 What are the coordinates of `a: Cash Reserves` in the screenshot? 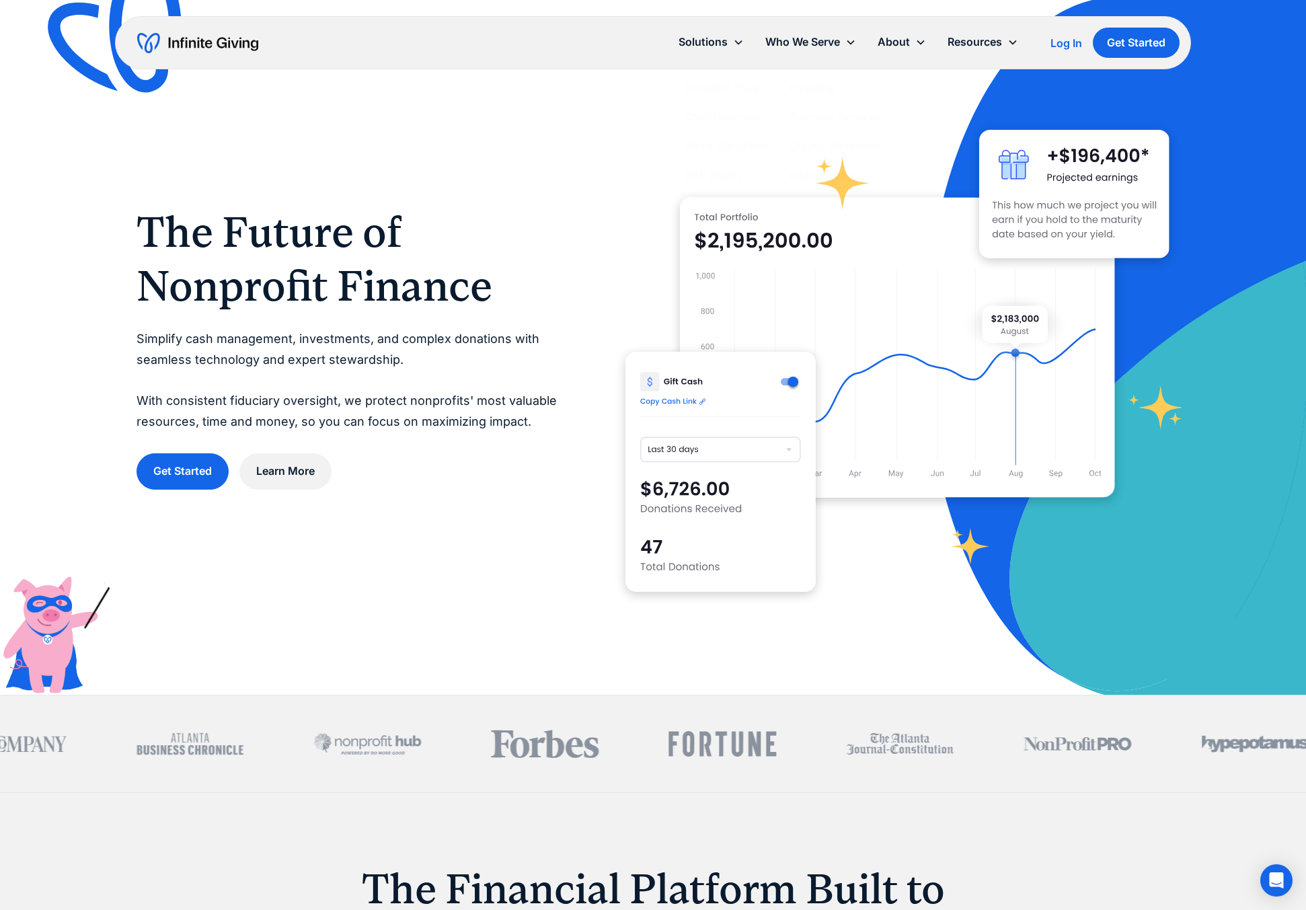 It's located at (726, 116).